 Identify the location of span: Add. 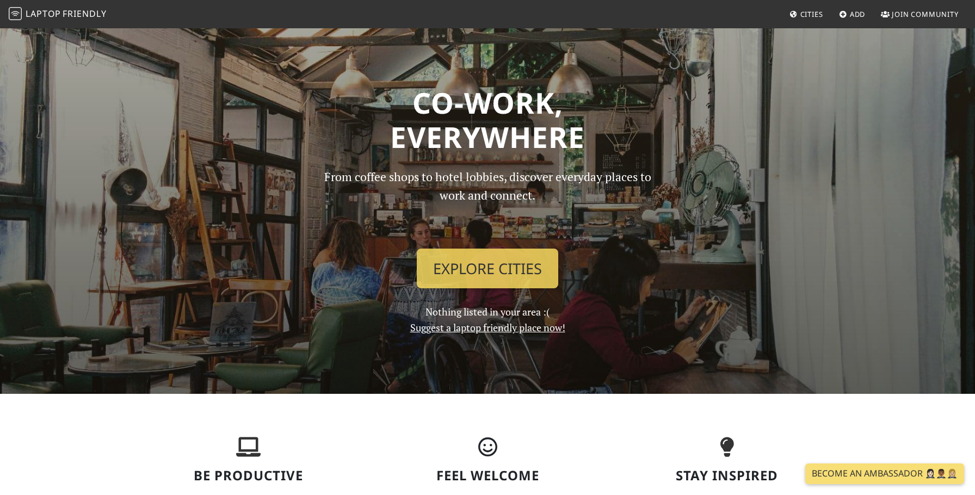
(858, 14).